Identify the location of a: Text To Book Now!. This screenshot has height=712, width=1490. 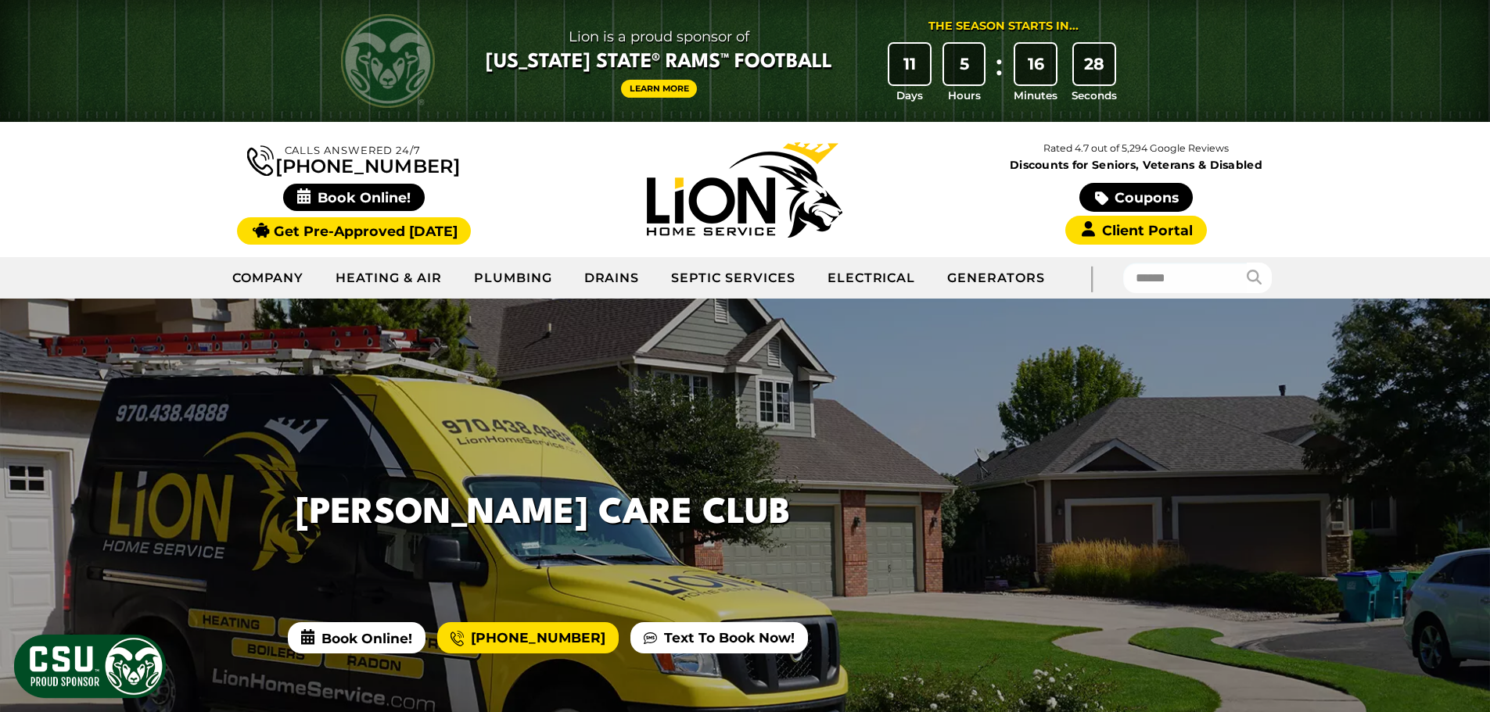
(719, 638).